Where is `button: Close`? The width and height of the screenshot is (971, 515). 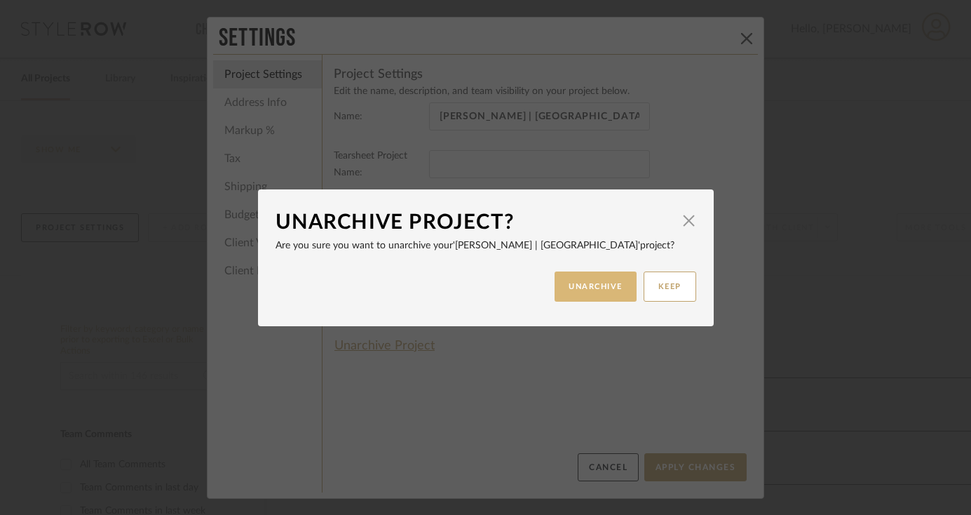
button: Close is located at coordinates (689, 221).